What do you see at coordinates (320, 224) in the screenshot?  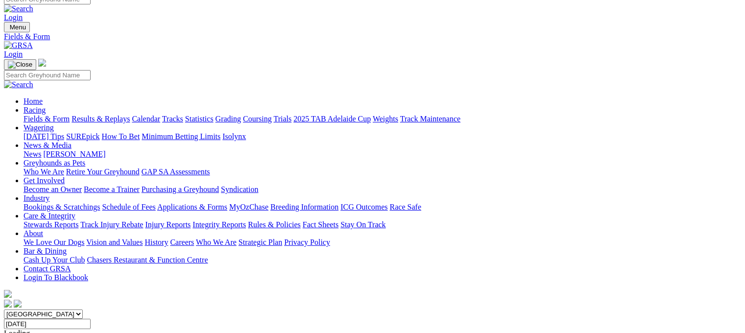 I see `a: Fact Sheets` at bounding box center [320, 224].